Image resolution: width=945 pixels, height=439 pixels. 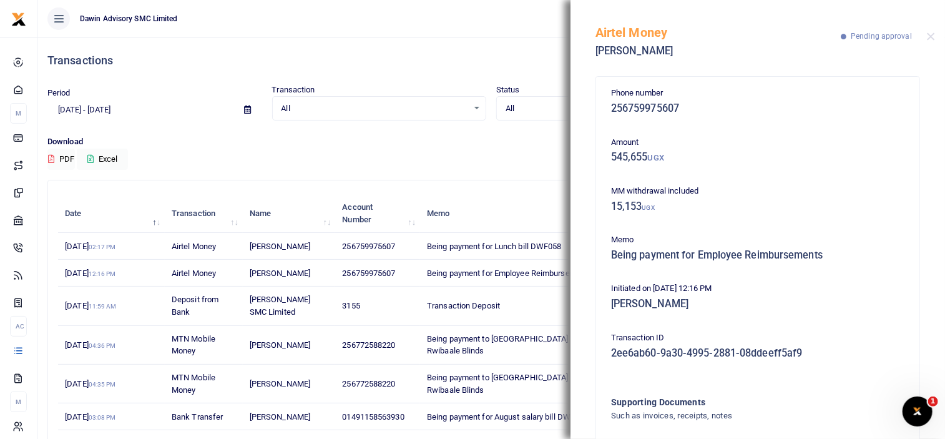 I want to click on small: 02:17 PM, so click(x=102, y=246).